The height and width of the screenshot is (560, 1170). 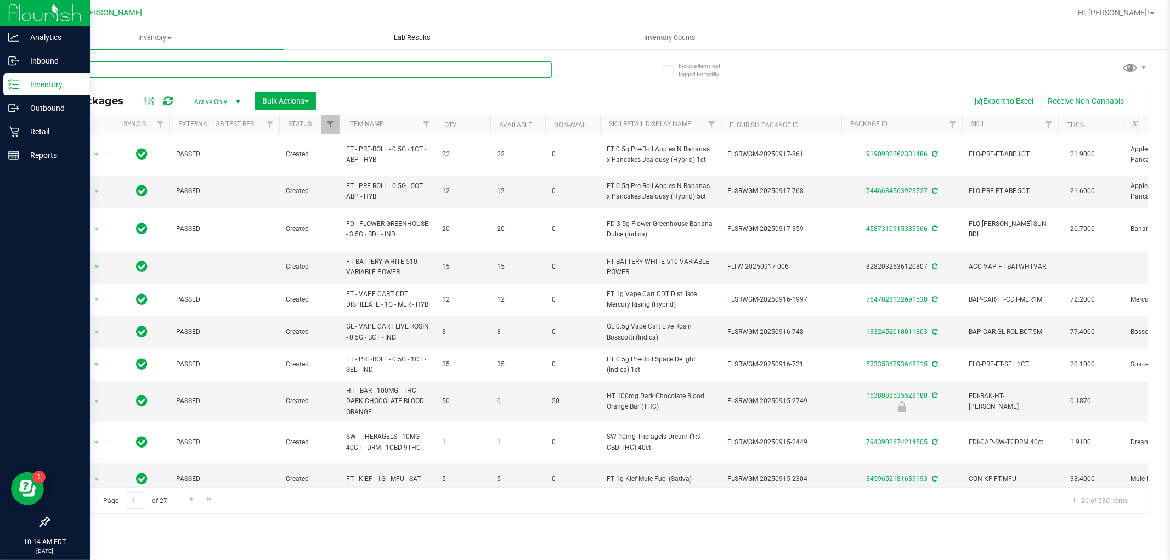 I want to click on inline-svg: Outbound, so click(x=14, y=108).